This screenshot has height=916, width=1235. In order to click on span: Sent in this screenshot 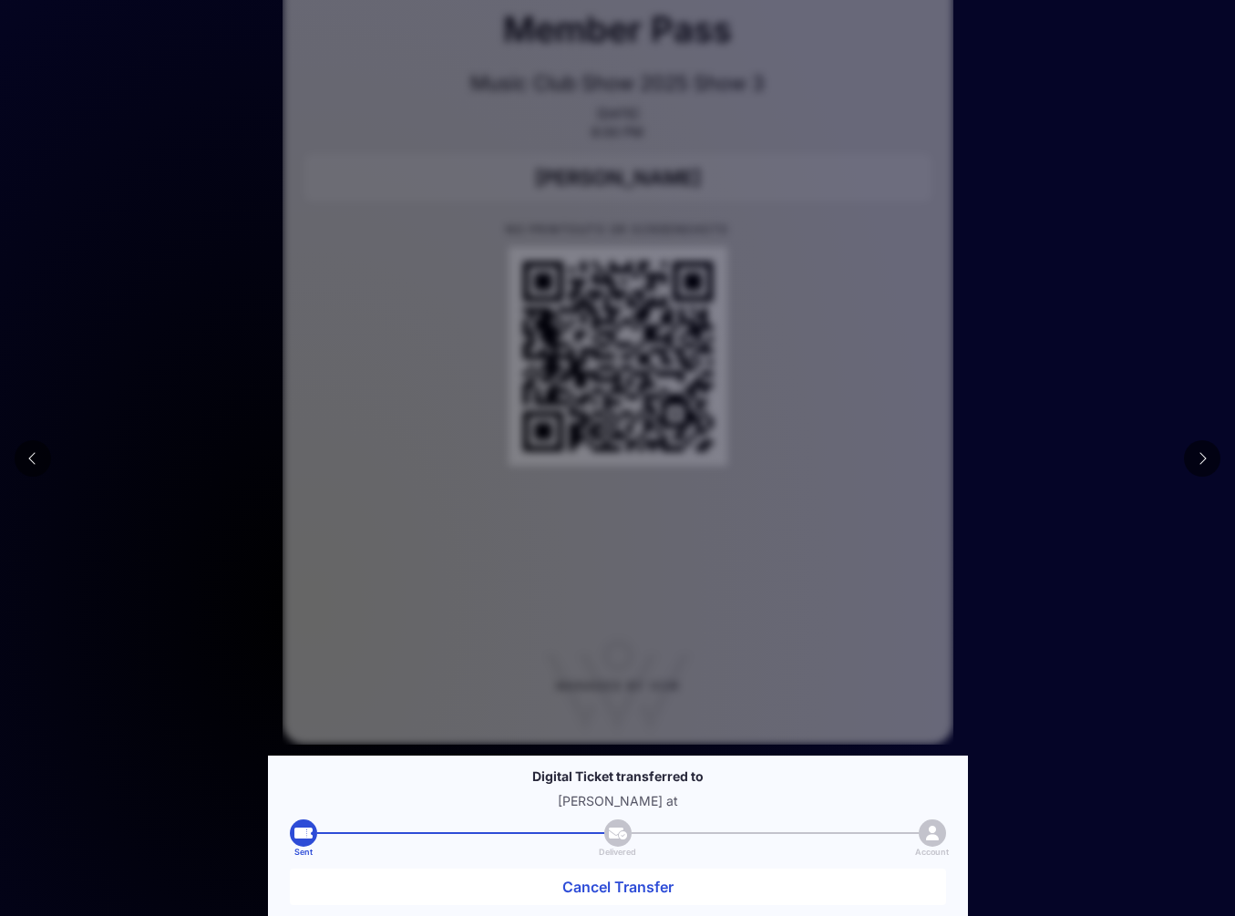, I will do `click(303, 851)`.